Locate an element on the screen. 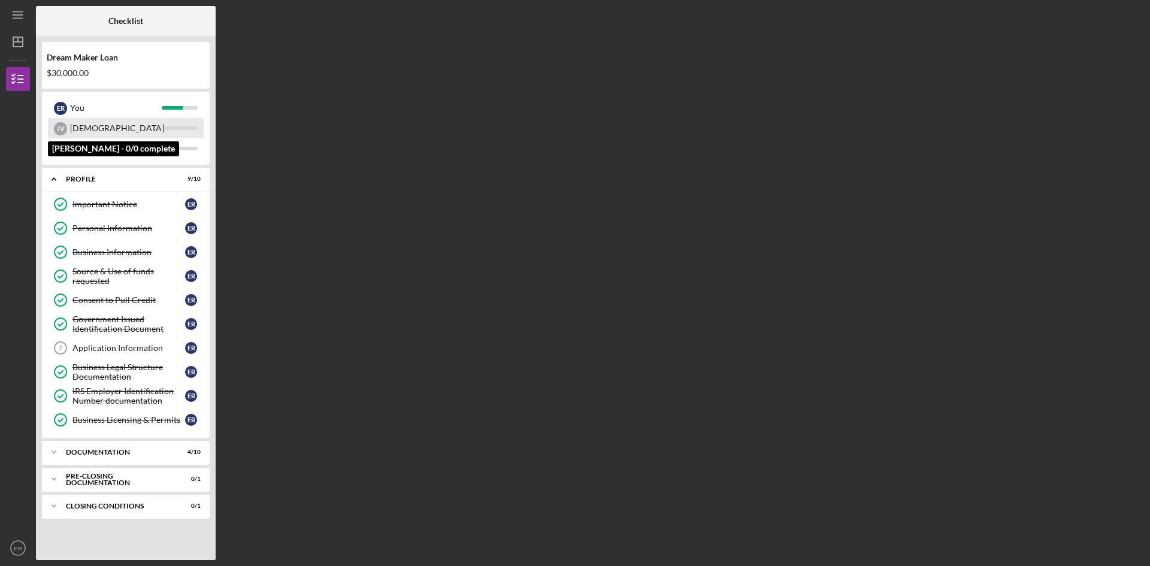 The width and height of the screenshot is (1150, 566). a: Personal InformationER is located at coordinates (126, 228).